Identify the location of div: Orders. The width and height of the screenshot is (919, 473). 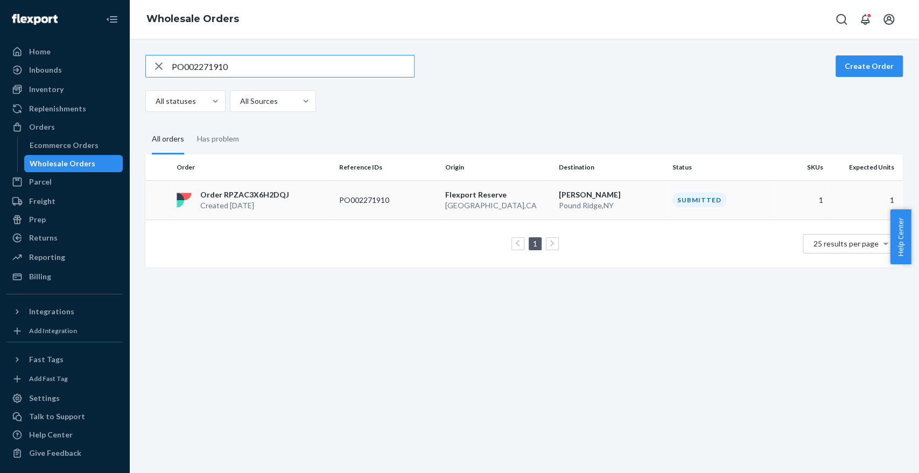
(42, 127).